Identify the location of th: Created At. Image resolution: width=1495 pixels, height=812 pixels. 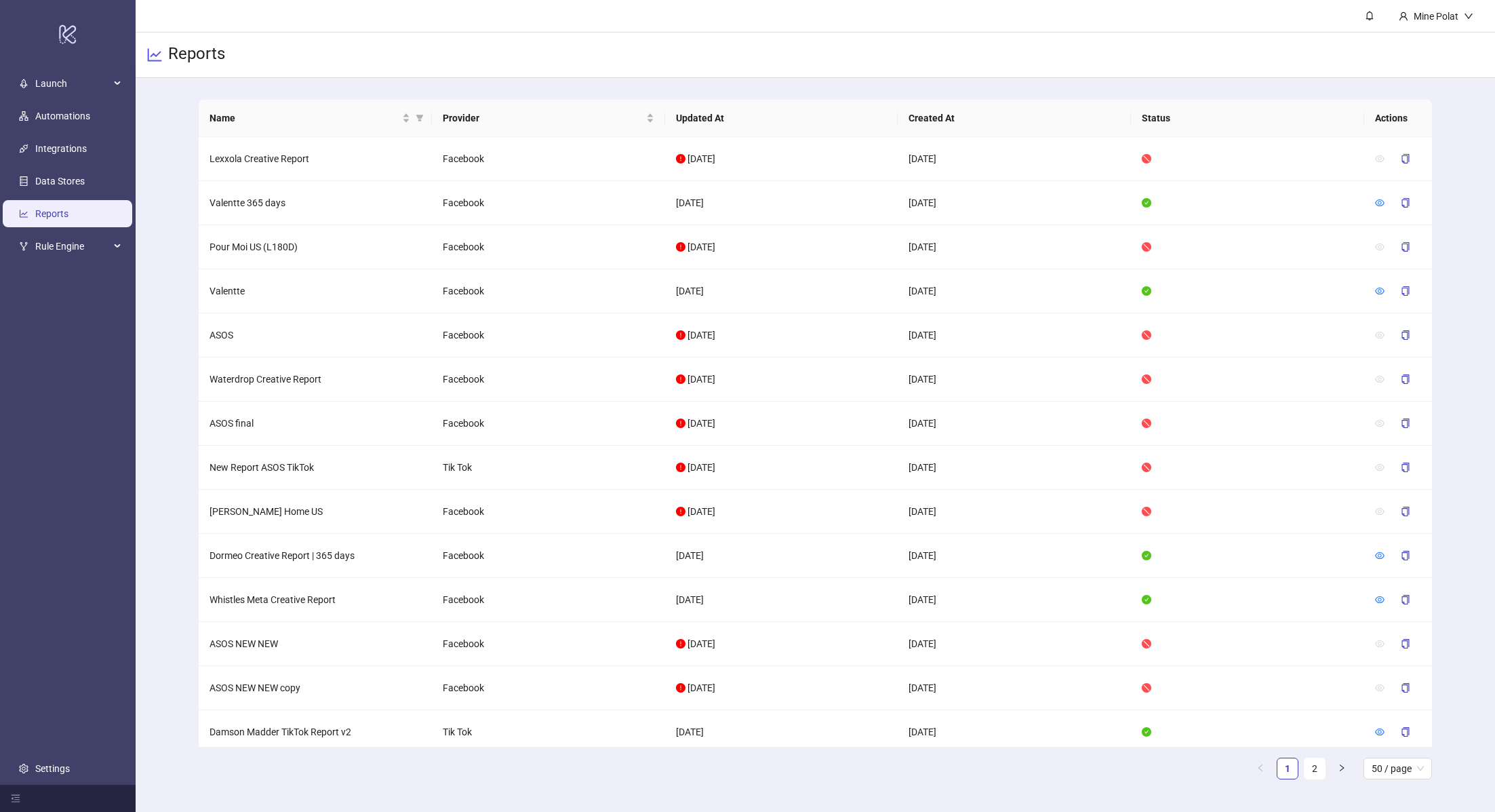
(1014, 118).